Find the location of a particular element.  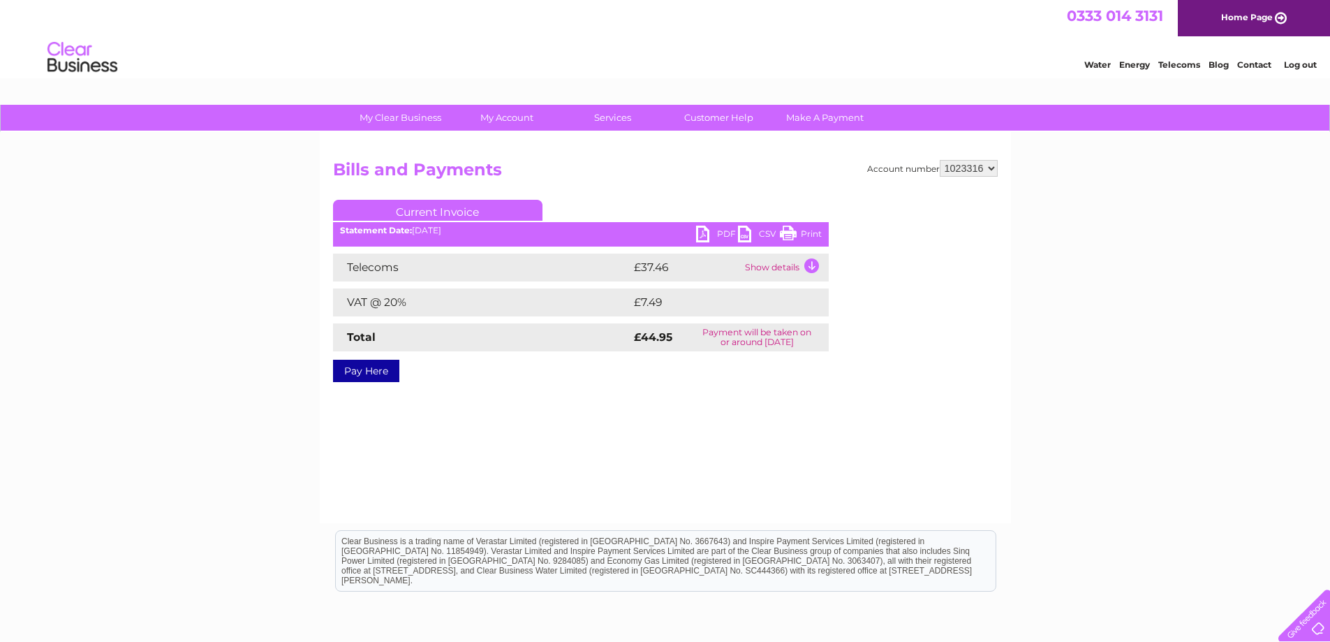

a: CSV is located at coordinates (759, 235).